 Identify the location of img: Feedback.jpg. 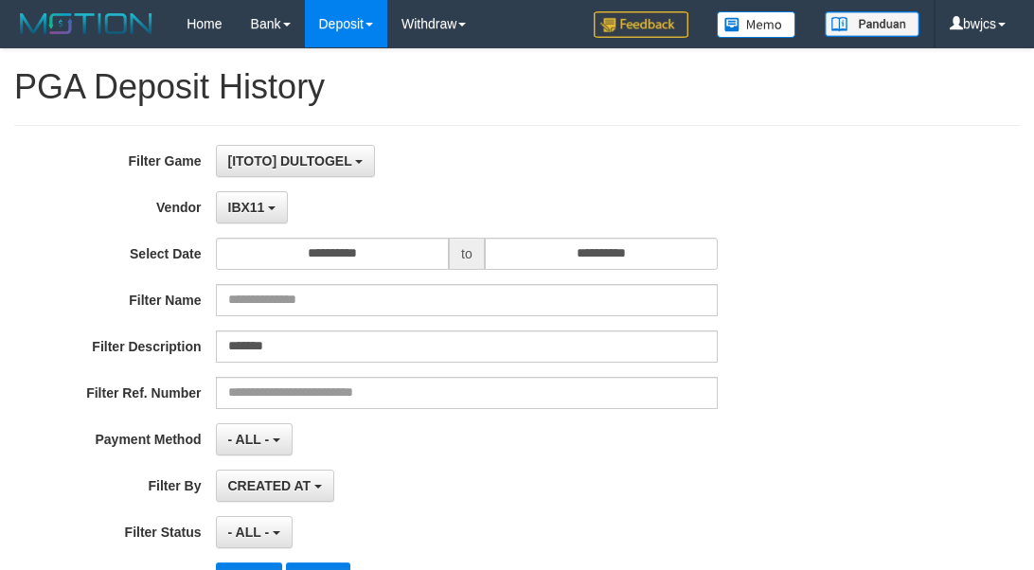
(641, 25).